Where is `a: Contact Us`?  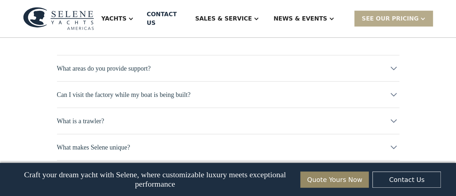 a: Contact Us is located at coordinates (407, 180).